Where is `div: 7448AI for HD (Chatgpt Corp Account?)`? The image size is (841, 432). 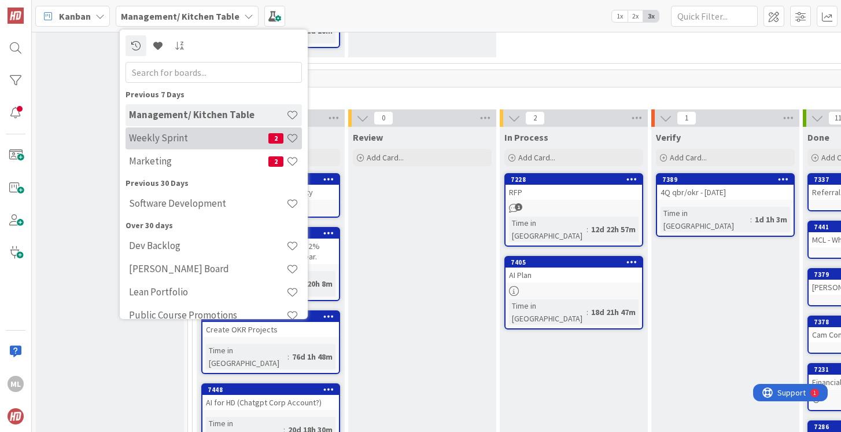
div: 7448AI for HD (Chatgpt Corp Account?) is located at coordinates (271, 397).